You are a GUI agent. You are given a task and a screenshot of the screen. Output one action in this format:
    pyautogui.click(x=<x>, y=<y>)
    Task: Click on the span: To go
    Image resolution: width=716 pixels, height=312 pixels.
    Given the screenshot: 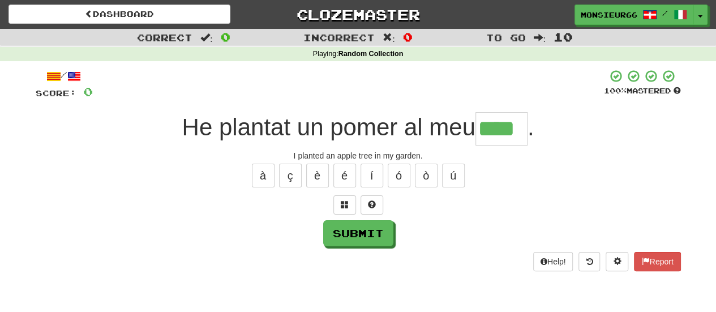 What is the action you would take?
    pyautogui.click(x=505, y=37)
    